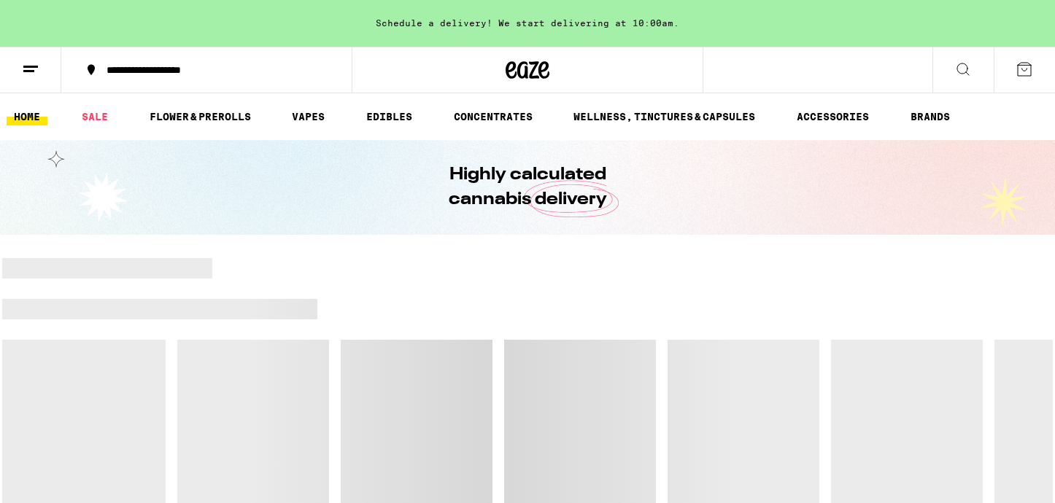 The height and width of the screenshot is (503, 1055). Describe the element at coordinates (308, 117) in the screenshot. I see `a: VAPES` at that location.